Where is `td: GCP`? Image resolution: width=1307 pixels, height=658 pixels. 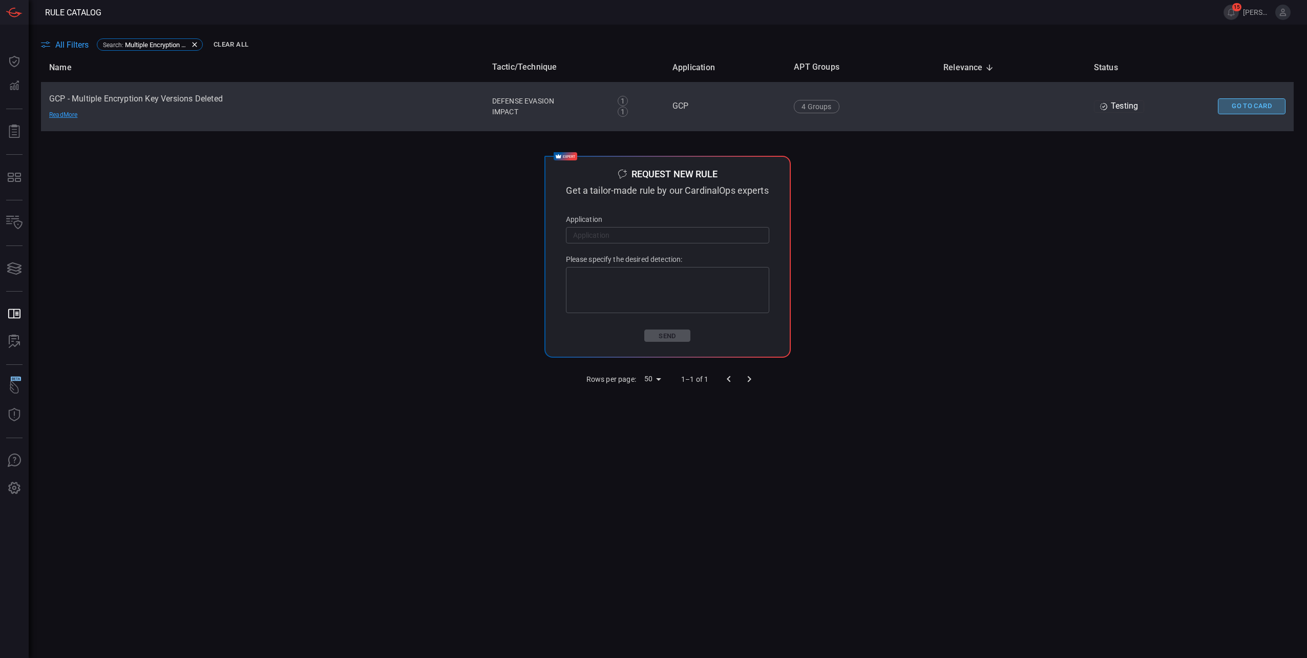
td: GCP is located at coordinates (725, 107).